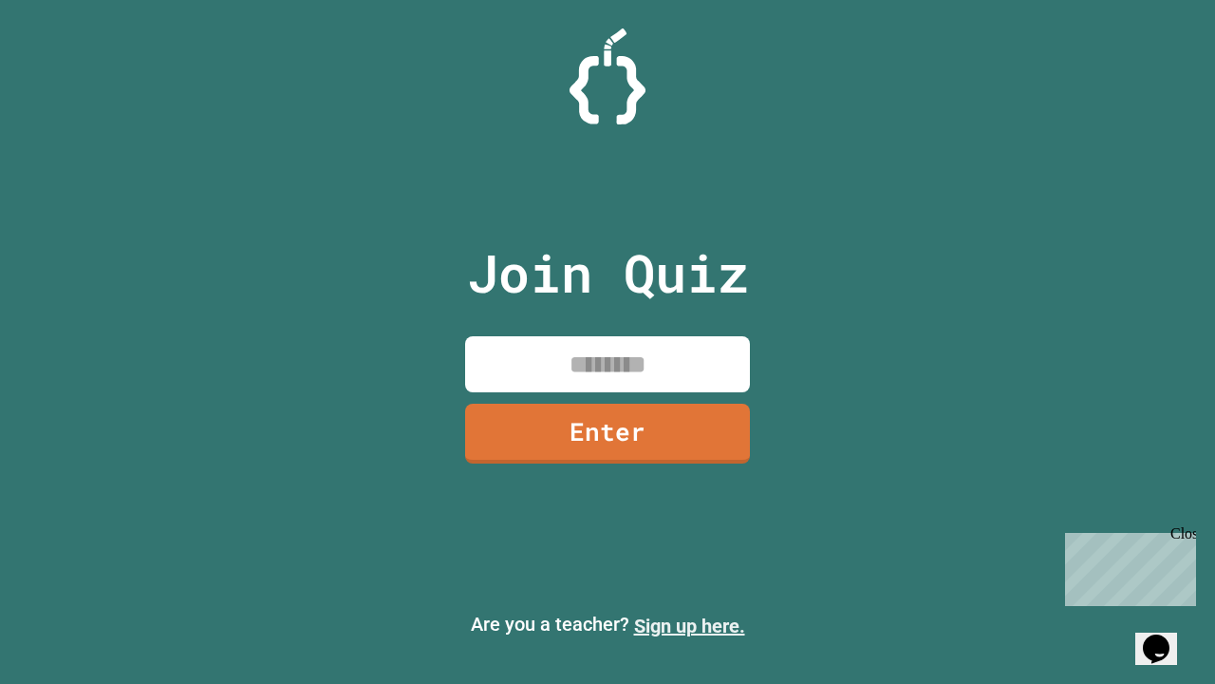 This screenshot has height=684, width=1215. I want to click on p: Join Quiz, so click(608, 272).